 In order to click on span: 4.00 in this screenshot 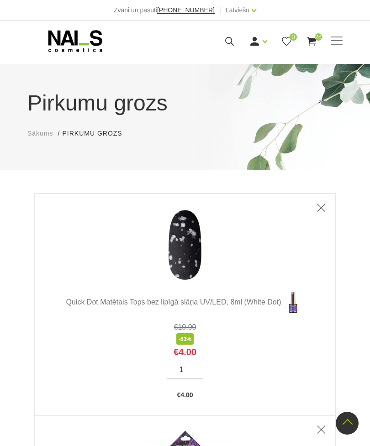, I will do `click(186, 395)`.